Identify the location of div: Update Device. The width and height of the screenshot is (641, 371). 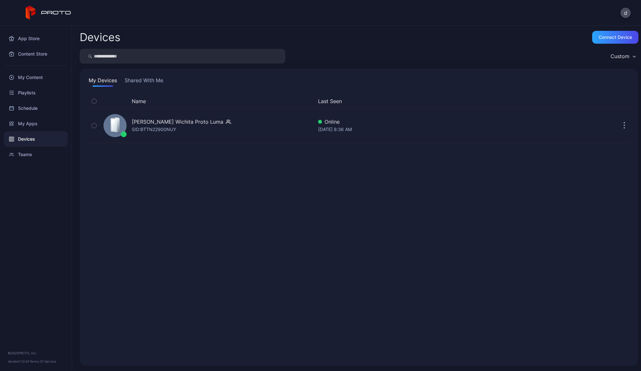
(581, 101).